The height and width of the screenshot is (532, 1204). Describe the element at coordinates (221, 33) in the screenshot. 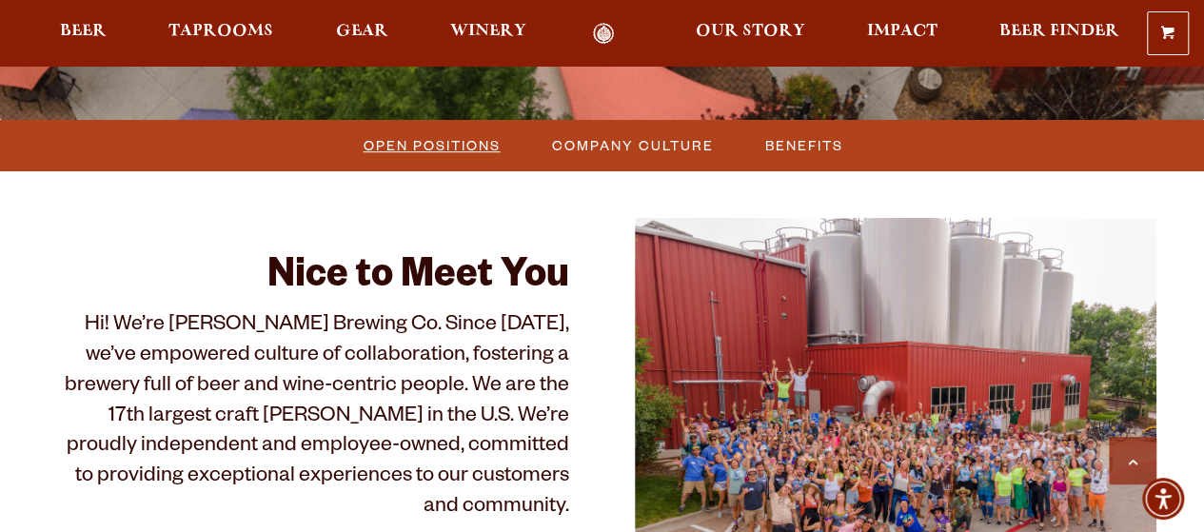

I see `a: Taprooms` at that location.